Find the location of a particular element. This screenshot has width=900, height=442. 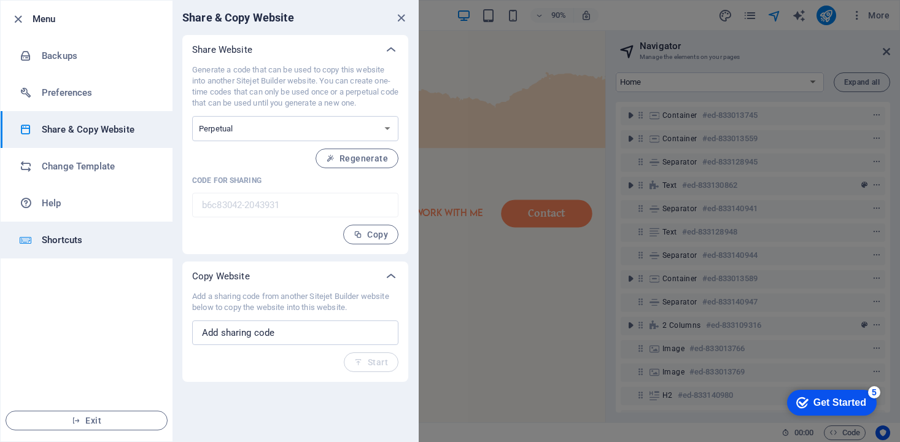

h6: Backups is located at coordinates (98, 56).